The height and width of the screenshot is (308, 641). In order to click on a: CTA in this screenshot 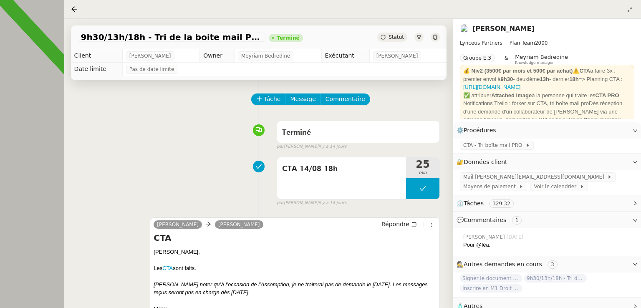, I will do `click(167, 268)`.